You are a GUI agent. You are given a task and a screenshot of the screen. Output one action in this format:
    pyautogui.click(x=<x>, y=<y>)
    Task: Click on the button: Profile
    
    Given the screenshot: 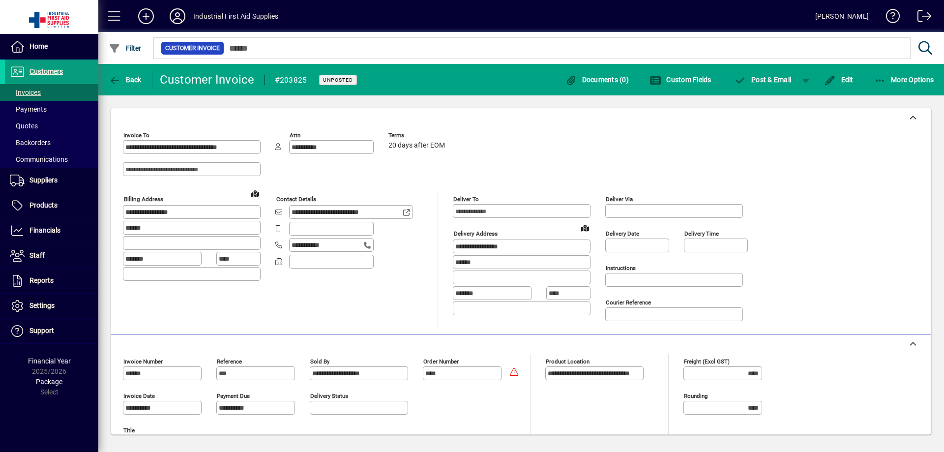 What is the action you would take?
    pyautogui.click(x=177, y=16)
    